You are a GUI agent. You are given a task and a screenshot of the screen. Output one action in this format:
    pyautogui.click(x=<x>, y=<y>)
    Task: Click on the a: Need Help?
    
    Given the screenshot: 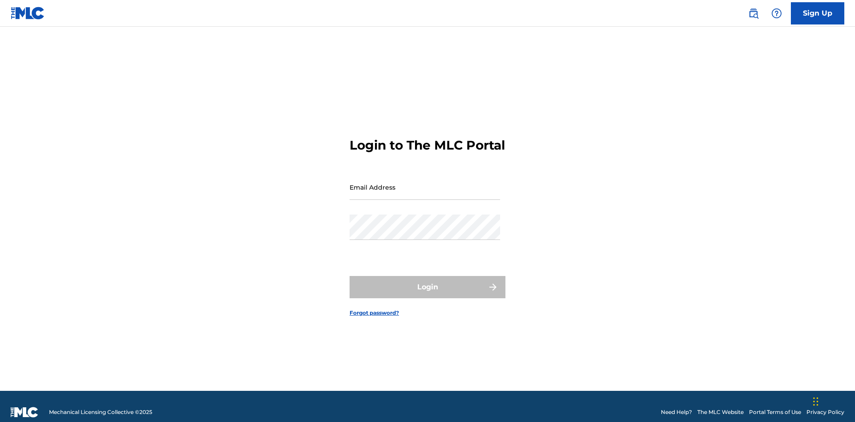 What is the action you would take?
    pyautogui.click(x=676, y=412)
    